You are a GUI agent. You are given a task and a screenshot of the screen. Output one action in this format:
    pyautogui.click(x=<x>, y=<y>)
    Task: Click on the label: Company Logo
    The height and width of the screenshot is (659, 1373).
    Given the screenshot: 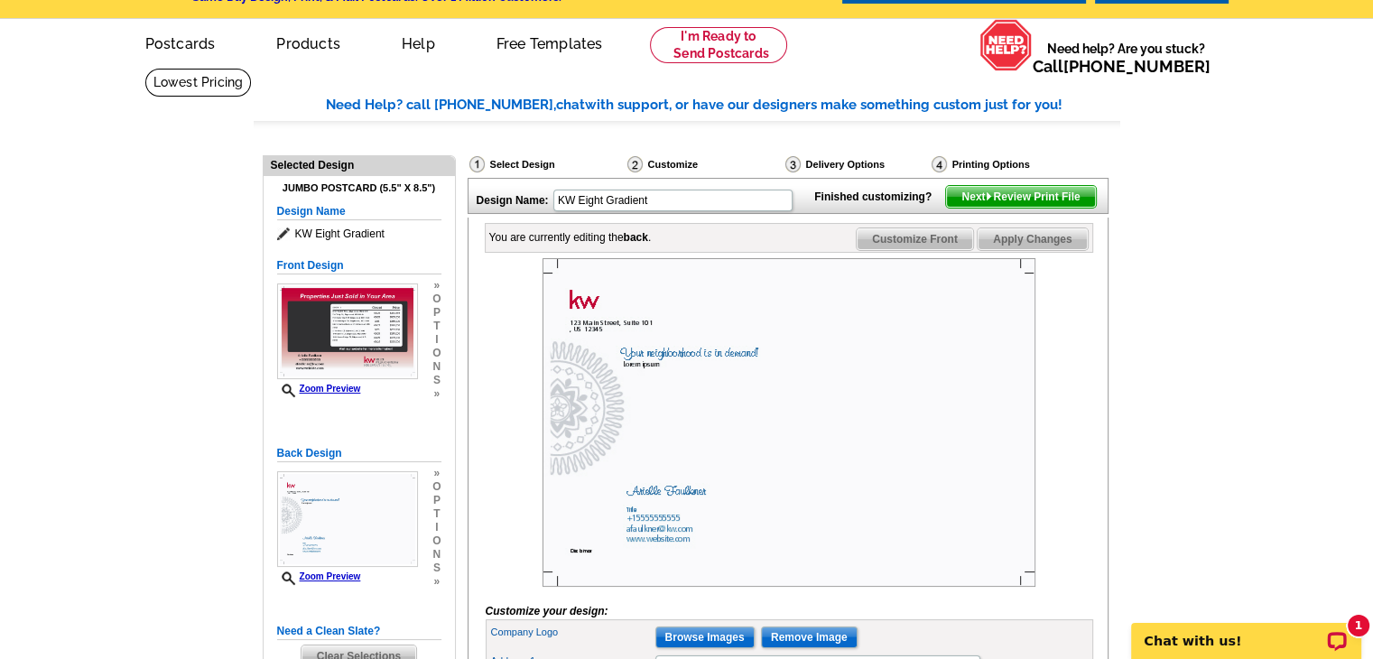 What is the action you would take?
    pyautogui.click(x=572, y=632)
    